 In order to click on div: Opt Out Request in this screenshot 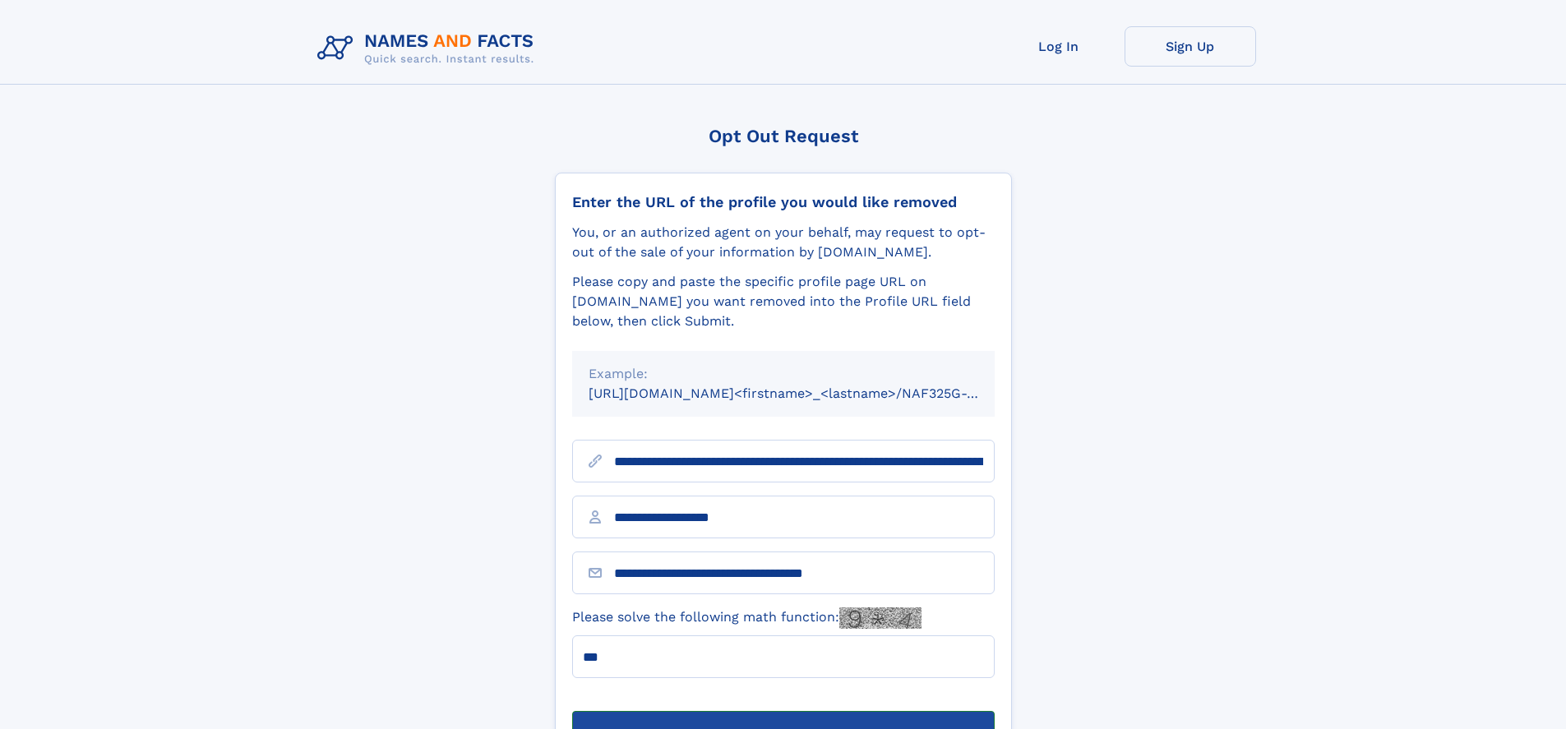, I will do `click(783, 136)`.